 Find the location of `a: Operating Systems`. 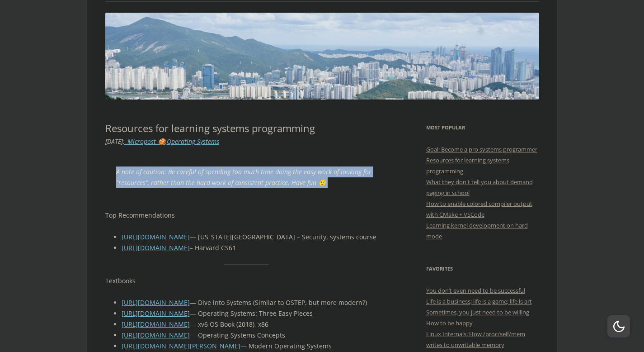

a: Operating Systems is located at coordinates (193, 141).